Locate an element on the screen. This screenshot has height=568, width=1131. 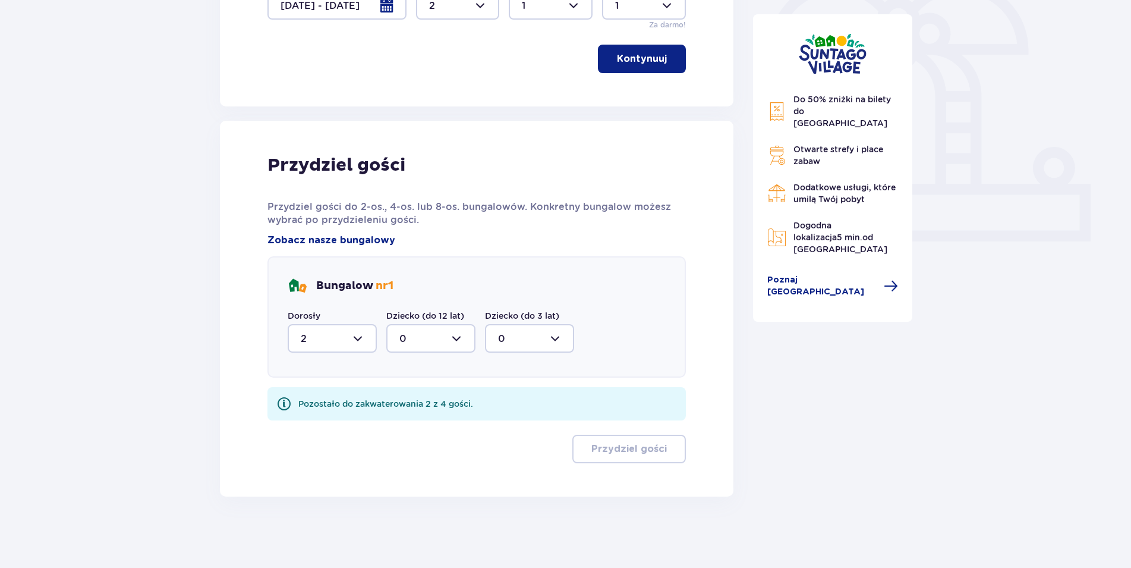
span: 5 min. is located at coordinates (849, 237).